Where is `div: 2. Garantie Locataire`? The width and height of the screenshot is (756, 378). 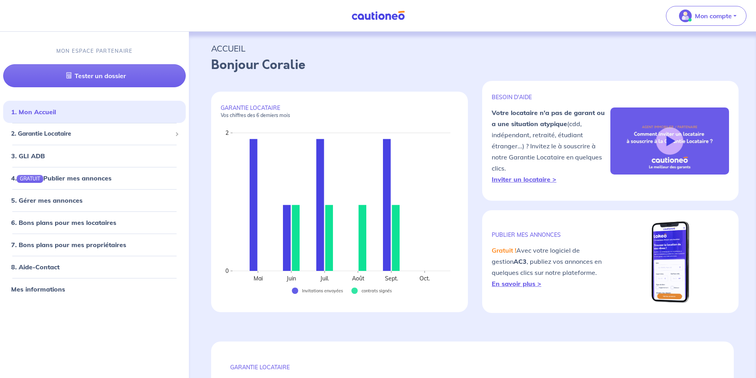 div: 2. Garantie Locataire is located at coordinates (94, 134).